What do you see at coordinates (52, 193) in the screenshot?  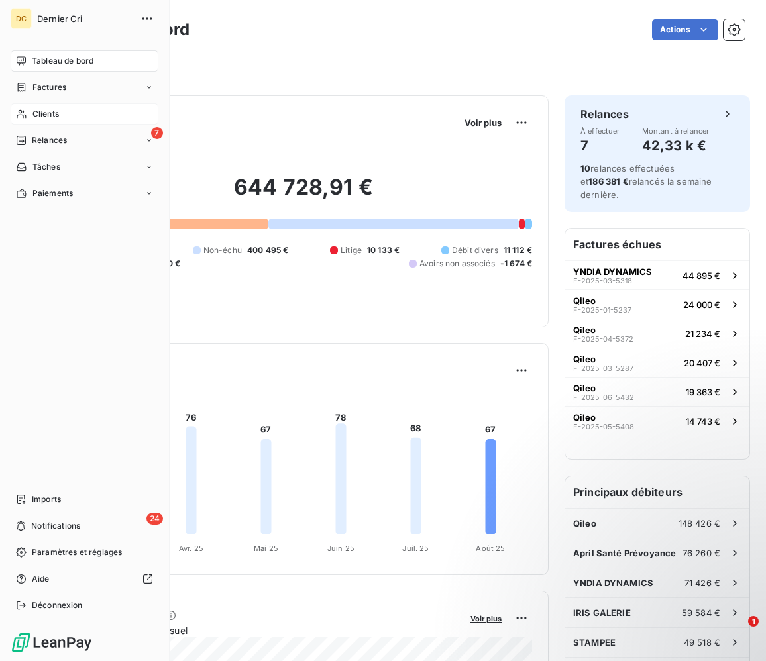 I see `span: Paiements` at bounding box center [52, 193].